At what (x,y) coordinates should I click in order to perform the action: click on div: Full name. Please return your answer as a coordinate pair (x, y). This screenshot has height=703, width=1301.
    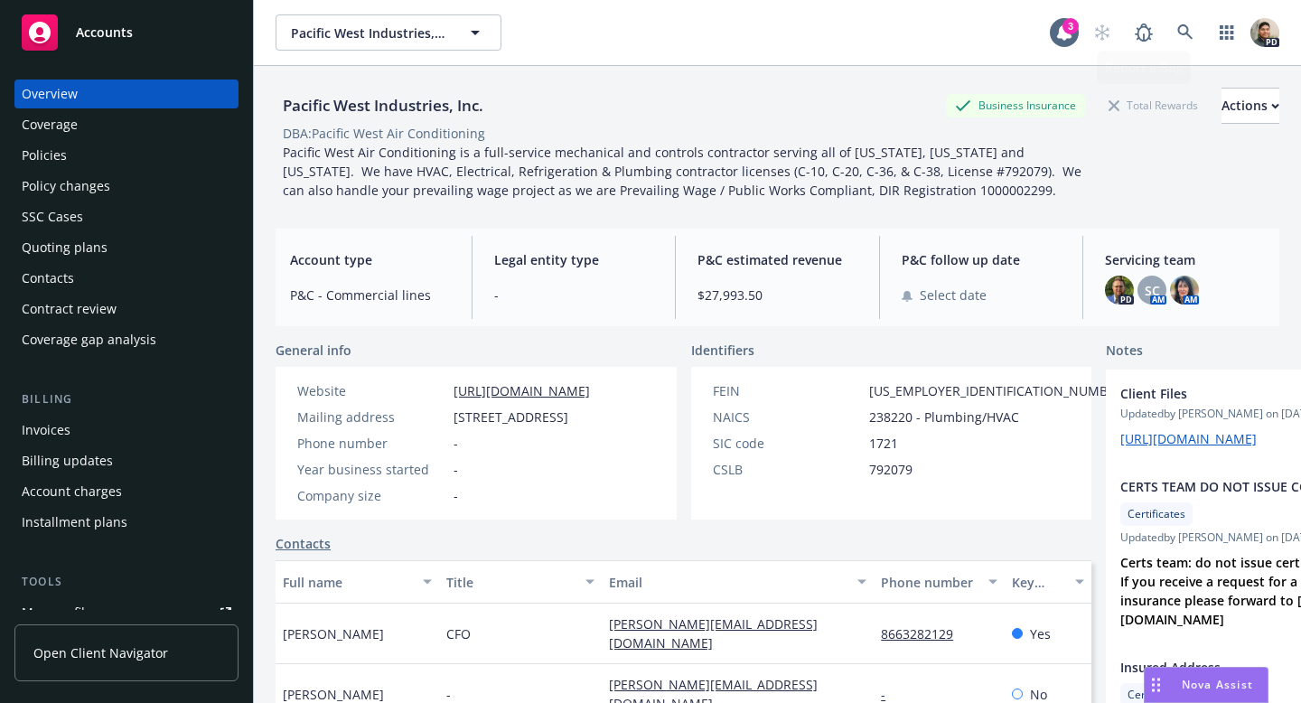
    Looking at the image, I should click on (347, 582).